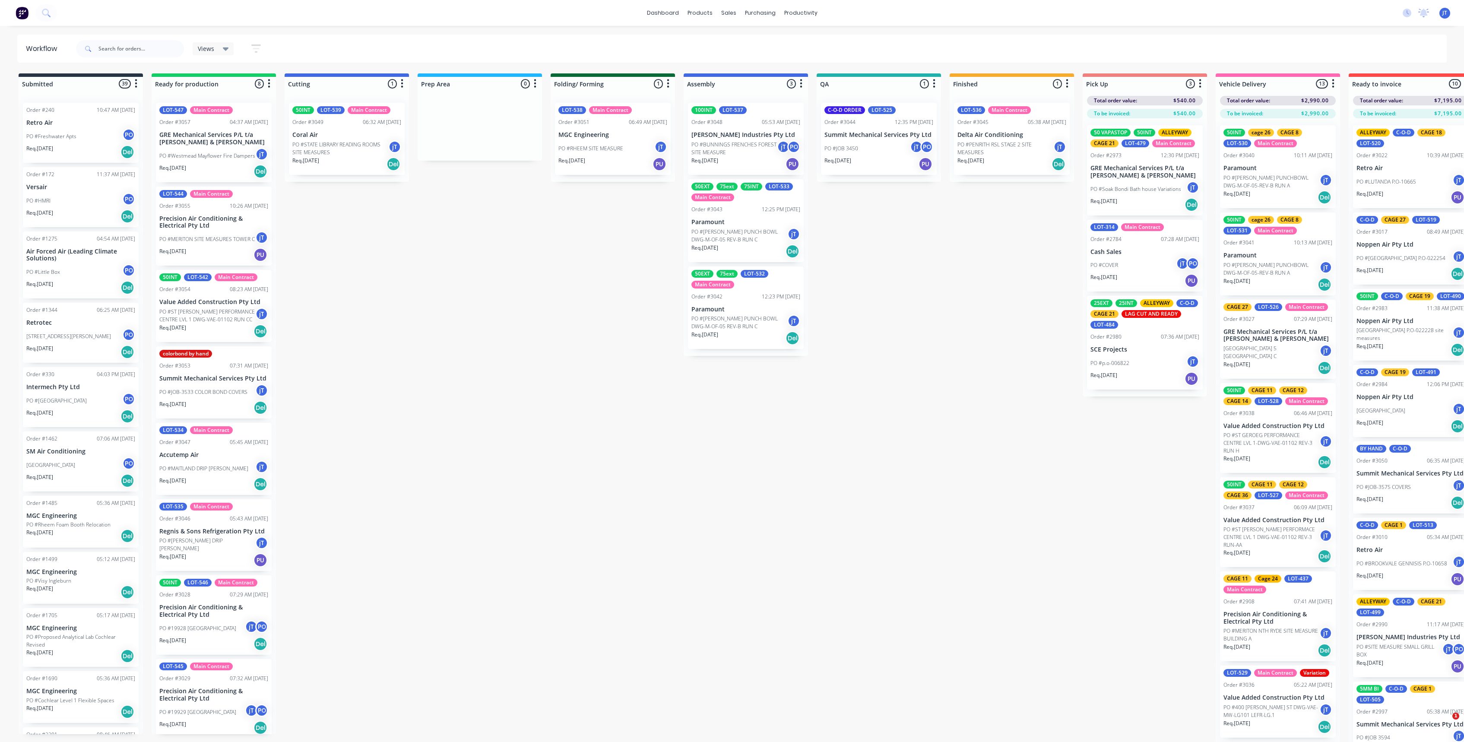 The height and width of the screenshot is (742, 1464). Describe the element at coordinates (1395, 372) in the screenshot. I see `div: CAGE 19` at that location.